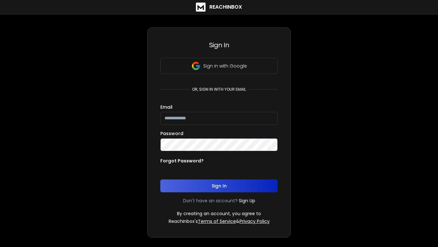 The image size is (438, 247). Describe the element at coordinates (182, 160) in the screenshot. I see `p: Forgot Password?` at that location.